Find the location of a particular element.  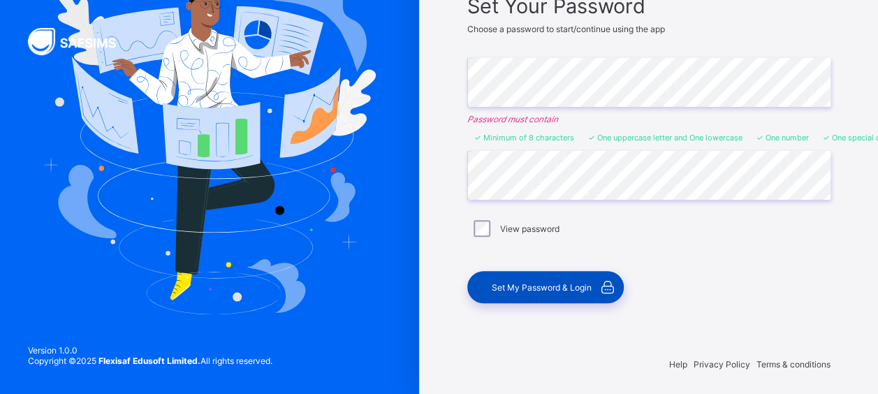

span: Version 1.0.0 is located at coordinates (150, 350).